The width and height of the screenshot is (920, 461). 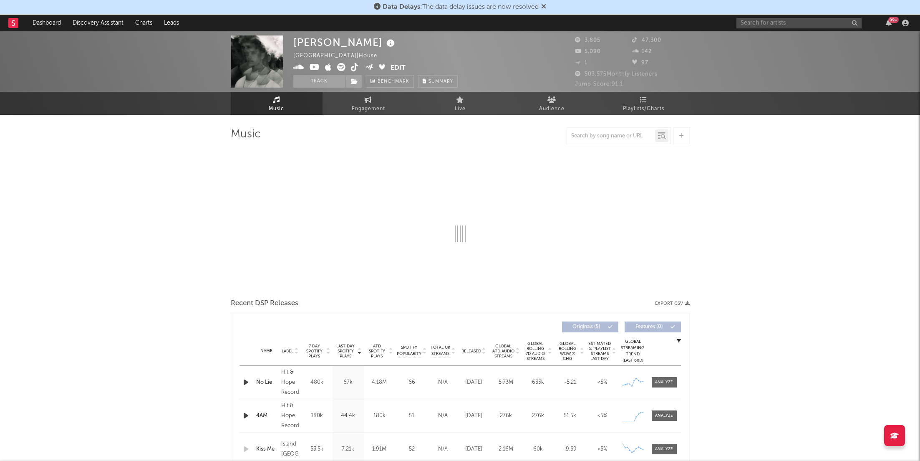 What do you see at coordinates (506, 449) in the screenshot?
I see `div: 2.16M` at bounding box center [506, 449].